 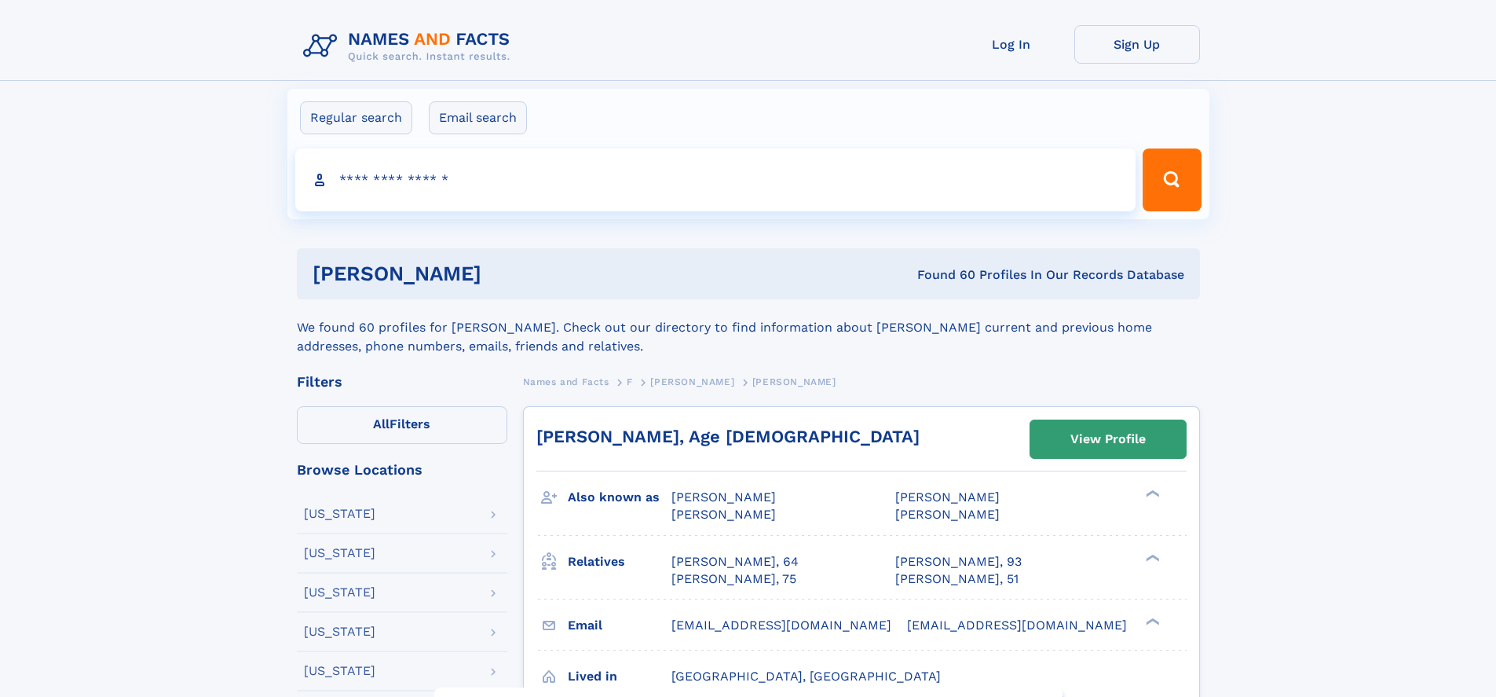 What do you see at coordinates (477, 118) in the screenshot?
I see `label: Email search` at bounding box center [477, 118].